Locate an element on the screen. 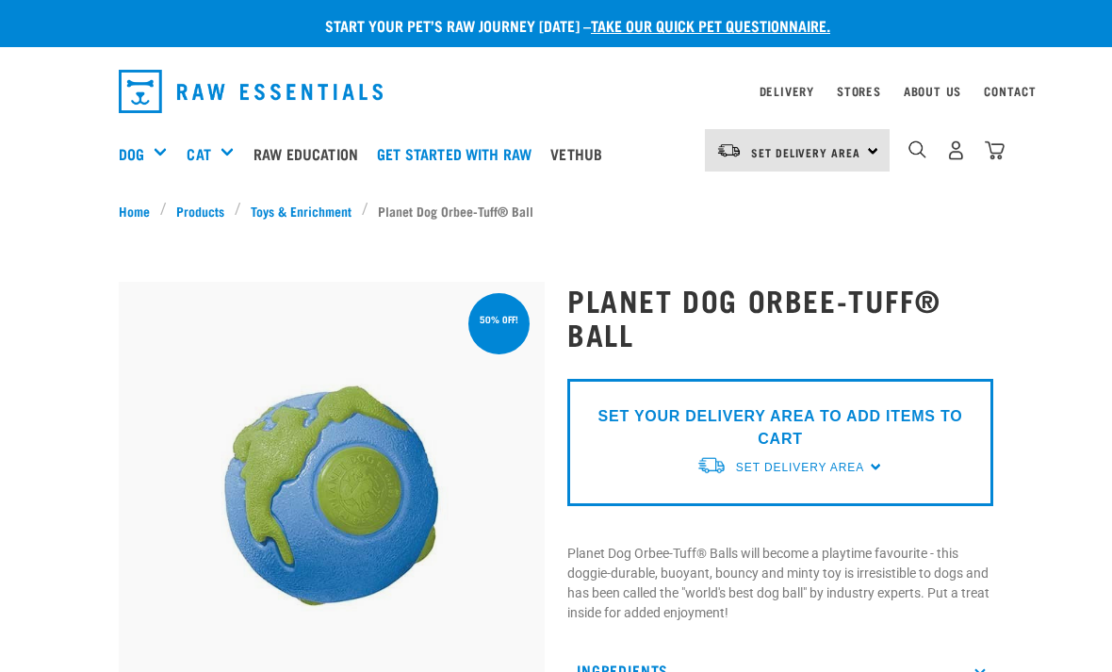 This screenshot has width=1112, height=672. a: Dog is located at coordinates (131, 154).